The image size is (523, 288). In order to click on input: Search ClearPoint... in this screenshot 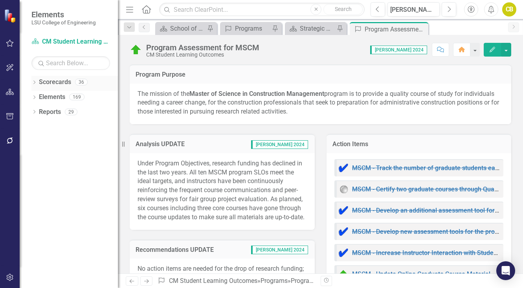, I will do `click(262, 9)`.